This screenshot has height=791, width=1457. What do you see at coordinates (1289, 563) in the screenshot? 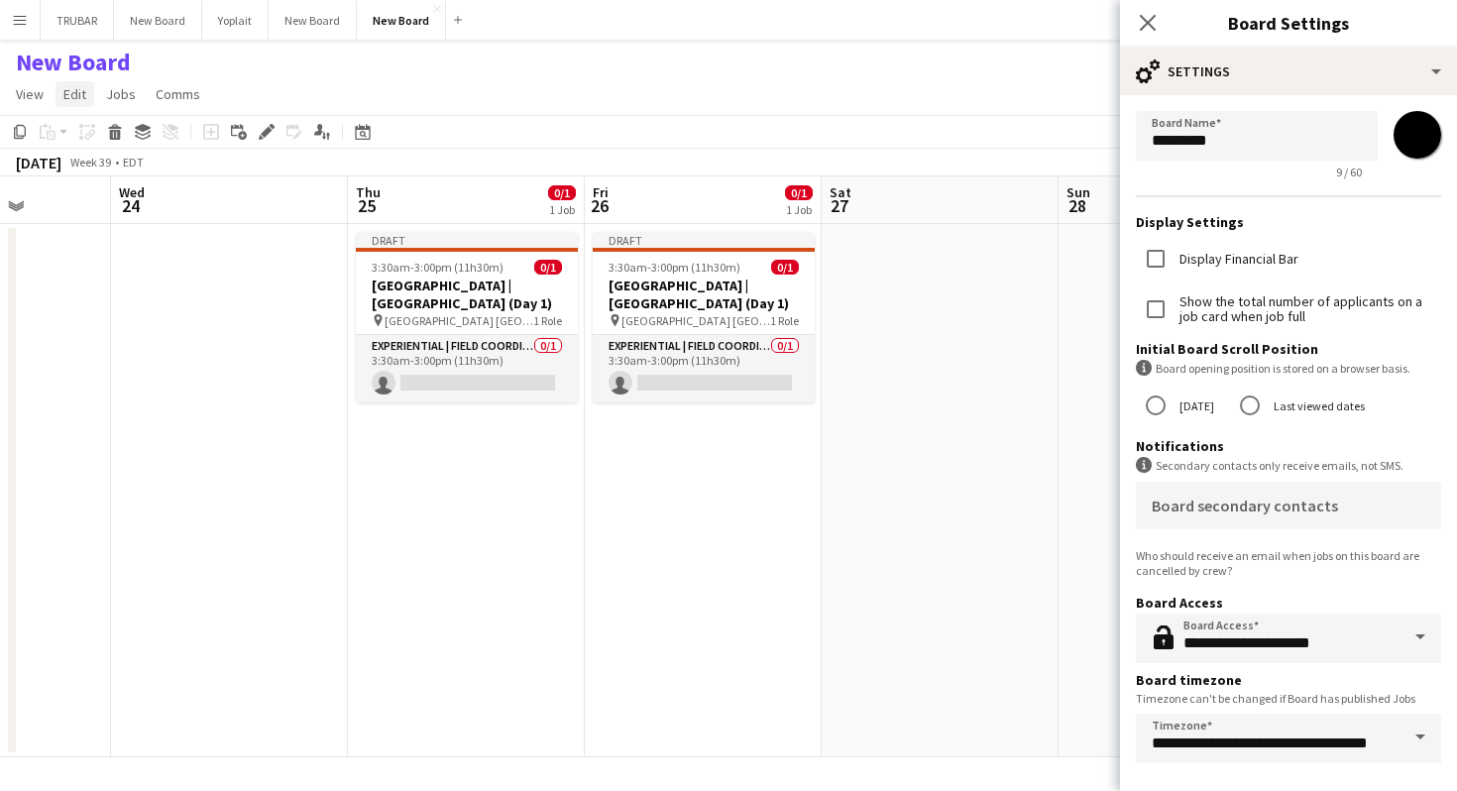
I see `div: Who should receive an email when jobs on this board are cancelled by crew?` at bounding box center [1289, 563].